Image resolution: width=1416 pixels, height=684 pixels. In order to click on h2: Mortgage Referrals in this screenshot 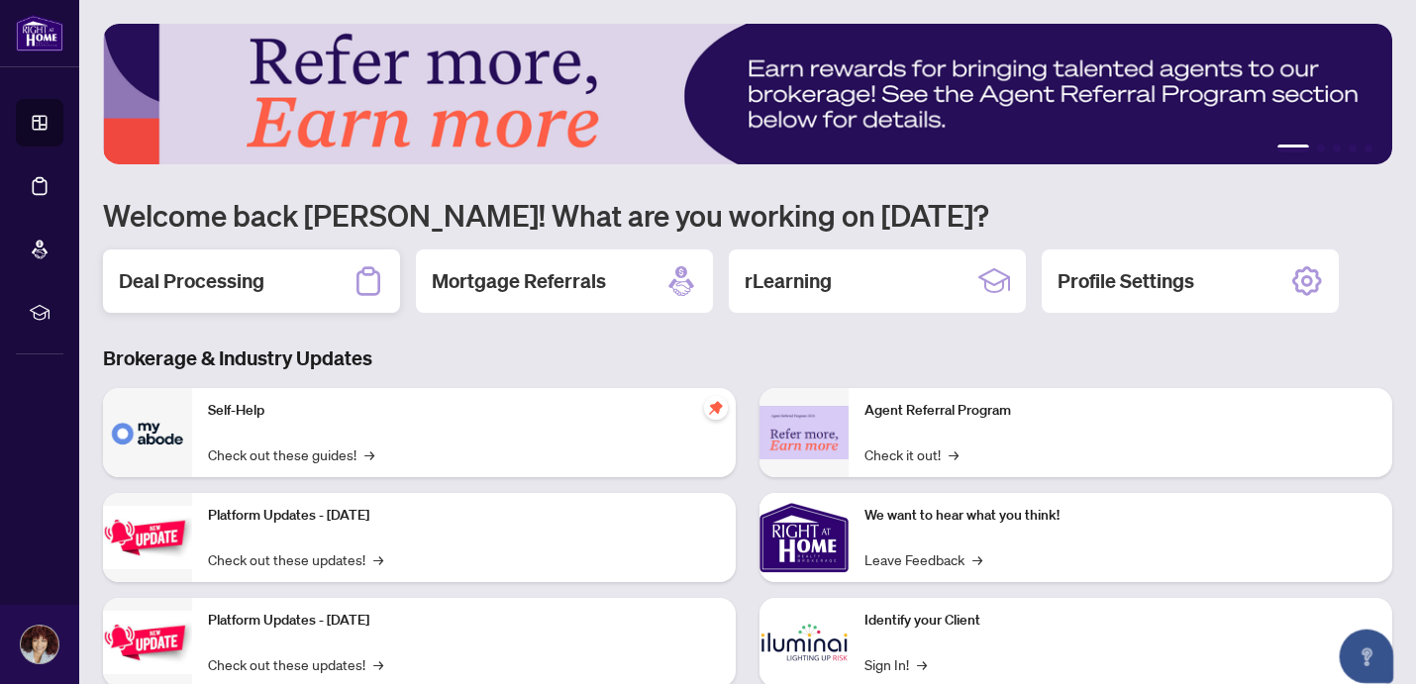, I will do `click(519, 281)`.